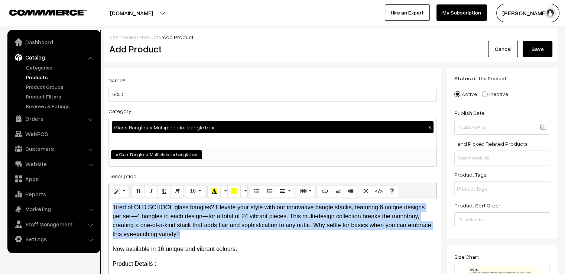 This screenshot has width=565, height=274. Describe the element at coordinates (273, 249) in the screenshot. I see `p: Now available in 16 unique and vibrant colours.` at that location.